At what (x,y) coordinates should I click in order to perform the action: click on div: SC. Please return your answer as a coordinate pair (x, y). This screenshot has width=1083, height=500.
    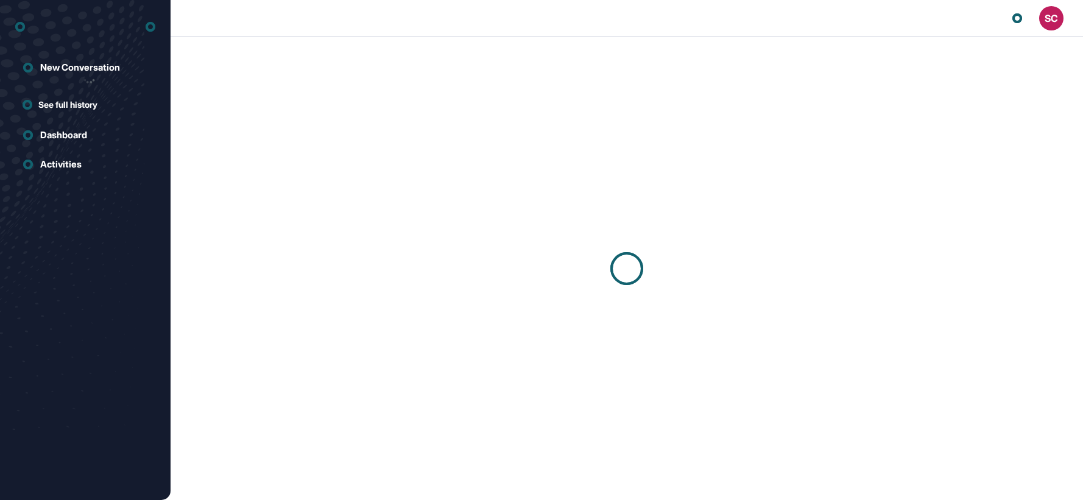
    Looking at the image, I should click on (1051, 18).